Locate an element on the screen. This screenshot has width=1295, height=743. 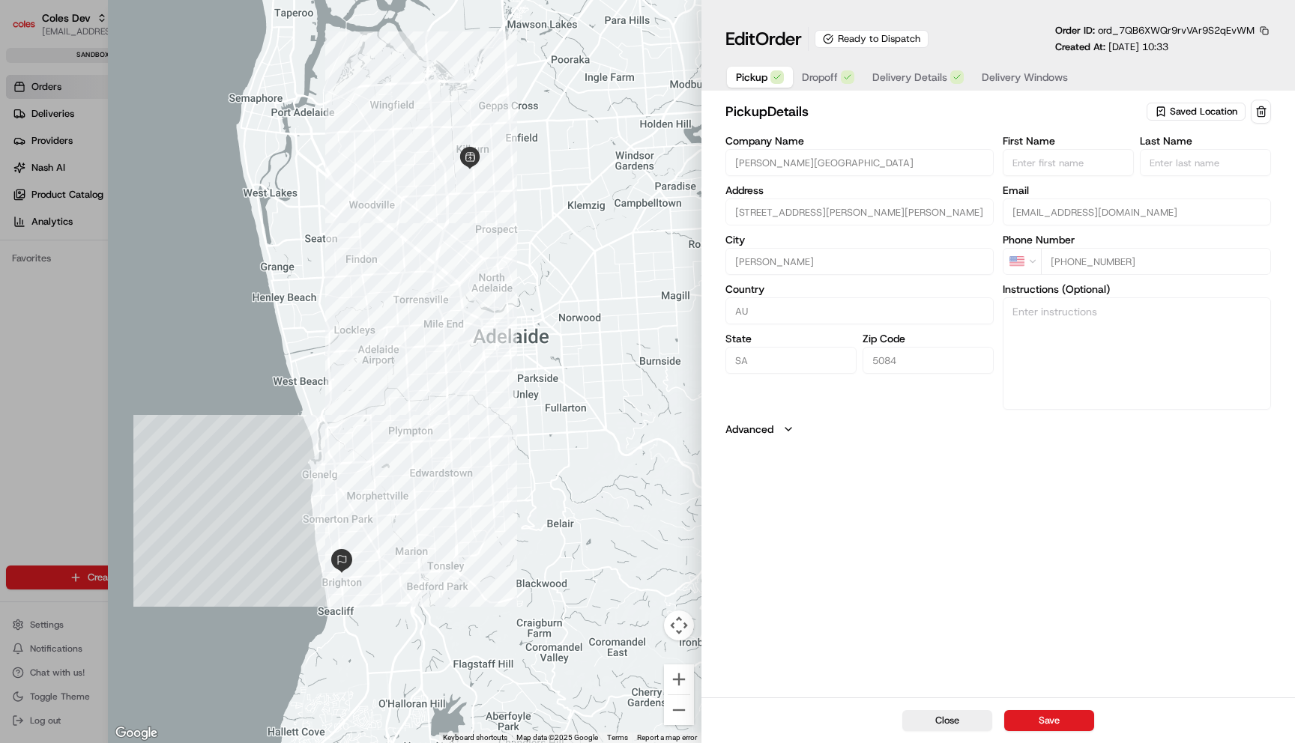
button: Save is located at coordinates (1049, 721).